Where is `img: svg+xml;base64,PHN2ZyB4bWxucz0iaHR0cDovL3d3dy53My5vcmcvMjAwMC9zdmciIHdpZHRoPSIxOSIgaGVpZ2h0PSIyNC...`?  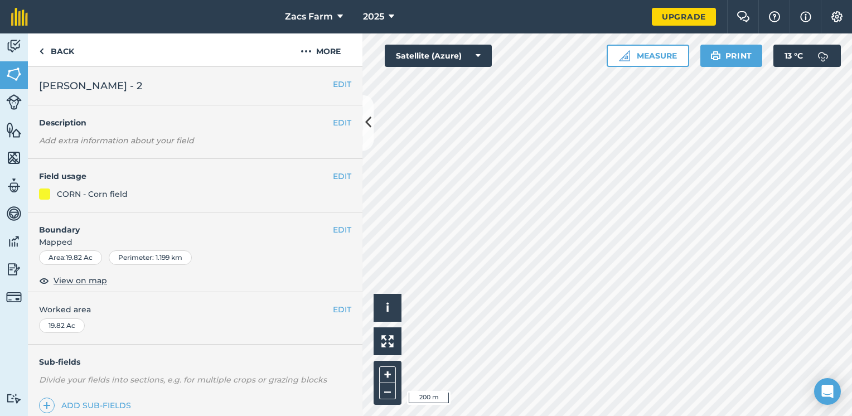 img: svg+xml;base64,PHN2ZyB4bWxucz0iaHR0cDovL3d3dy53My5vcmcvMjAwMC9zdmciIHdpZHRoPSIxOSIgaGVpZ2h0PSIyNC... is located at coordinates (715, 56).